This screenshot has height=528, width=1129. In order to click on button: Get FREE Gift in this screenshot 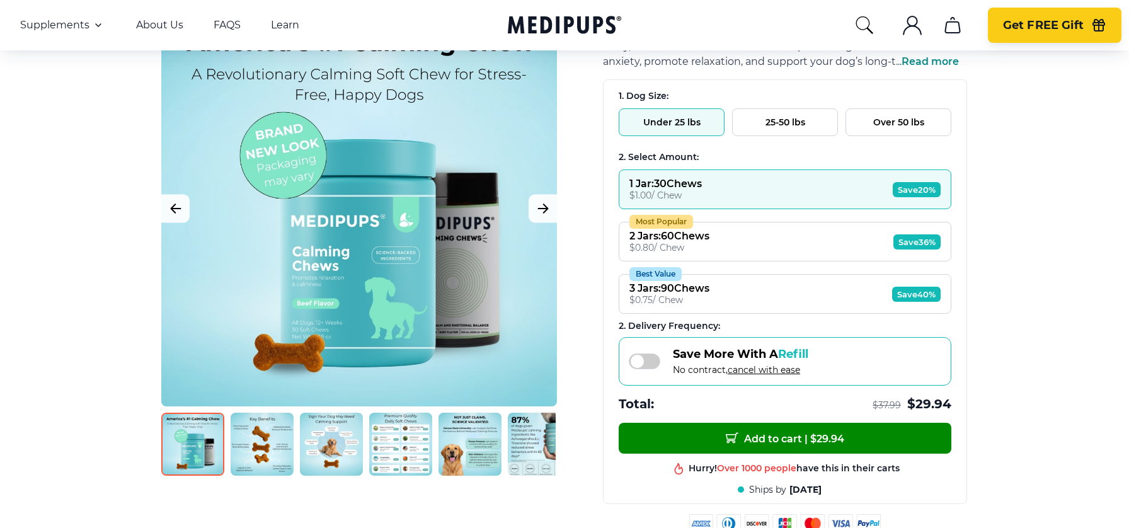, I will do `click(1055, 25)`.